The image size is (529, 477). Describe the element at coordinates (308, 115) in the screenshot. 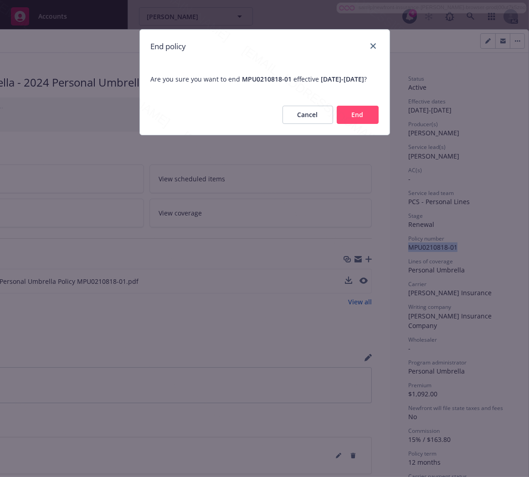

I see `button: Cancel` at that location.